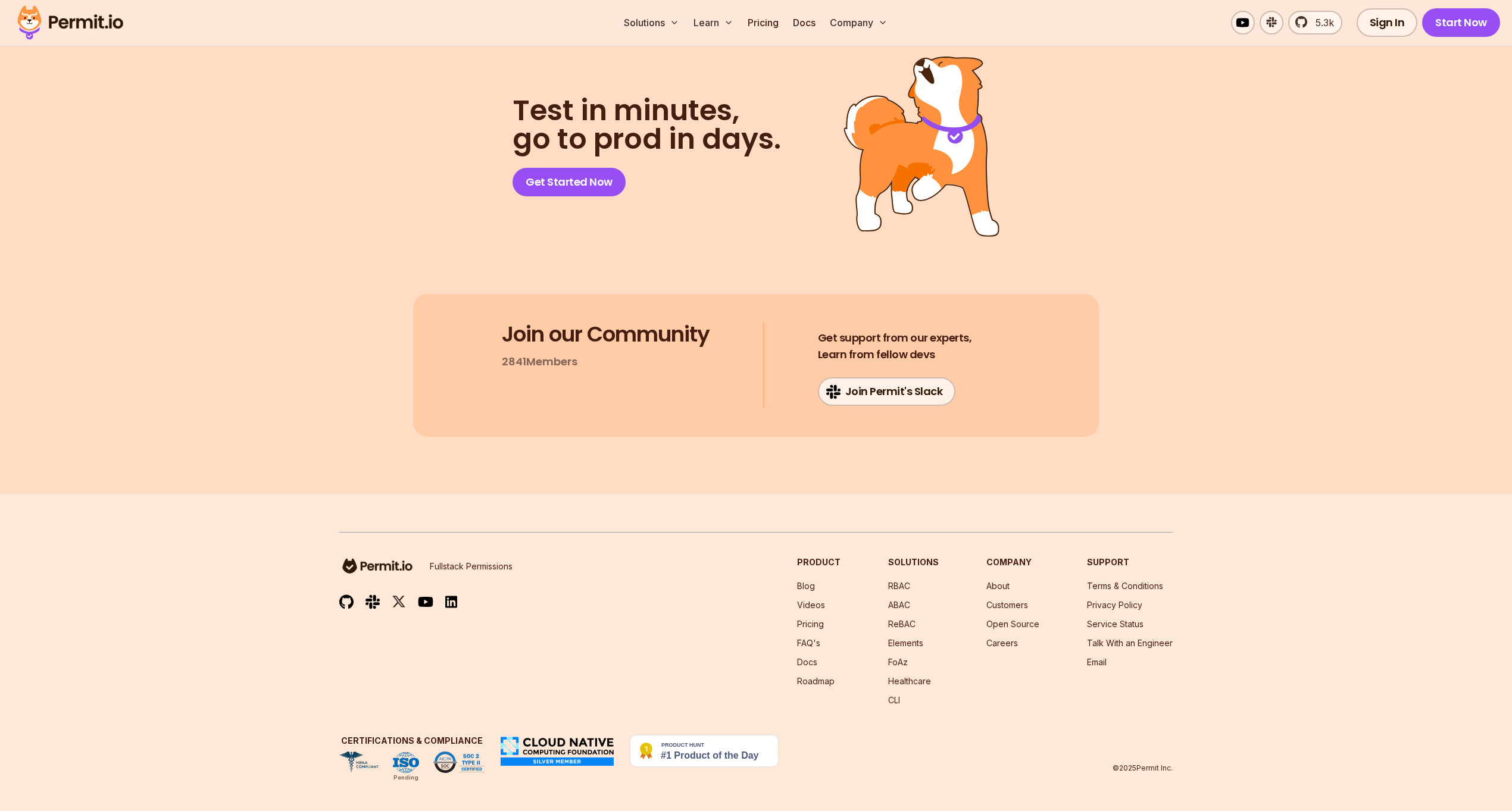  Describe the element at coordinates (1315, 23) in the screenshot. I see `a: 5.3k` at that location.